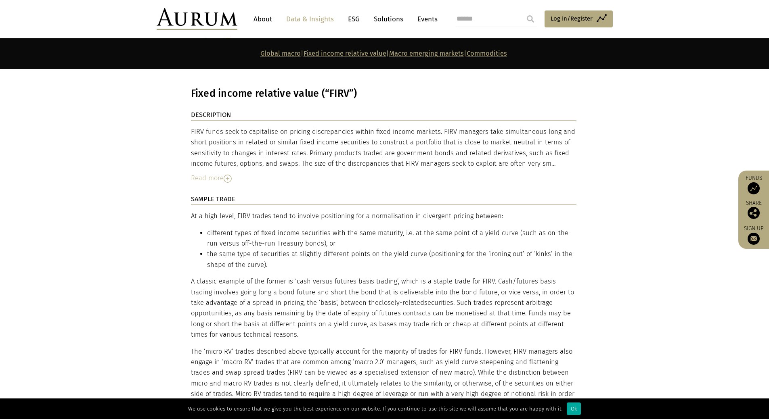 This screenshot has height=419, width=769. I want to click on img: Read More, so click(228, 179).